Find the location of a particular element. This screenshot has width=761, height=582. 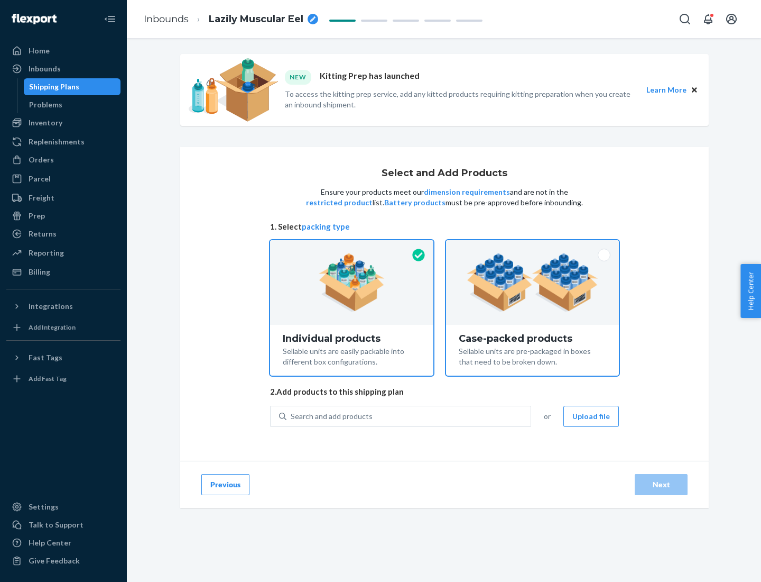

button: Close is located at coordinates (695, 90).